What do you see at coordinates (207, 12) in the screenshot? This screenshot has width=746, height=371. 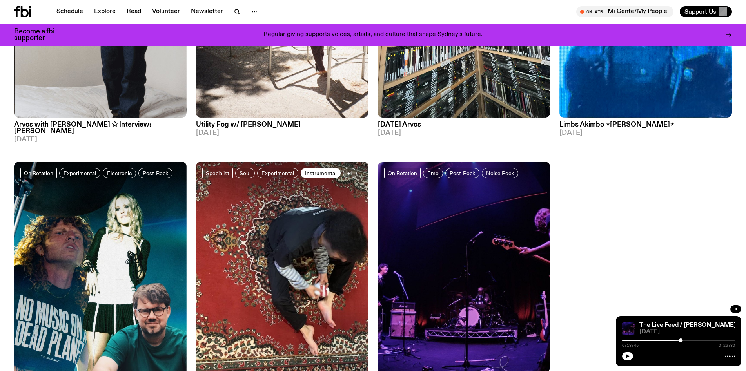 I see `a: Newsletter` at bounding box center [207, 12].